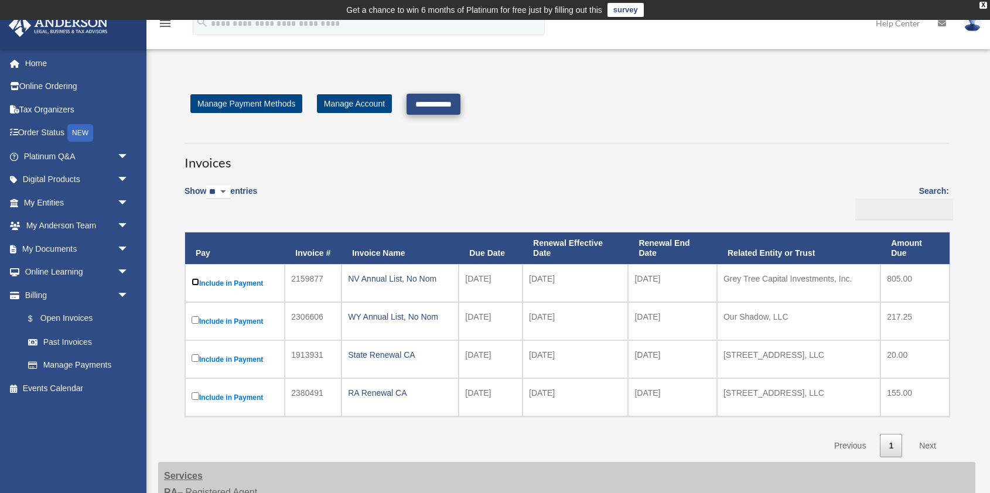  Describe the element at coordinates (77, 110) in the screenshot. I see `a: Tax Organizers` at that location.